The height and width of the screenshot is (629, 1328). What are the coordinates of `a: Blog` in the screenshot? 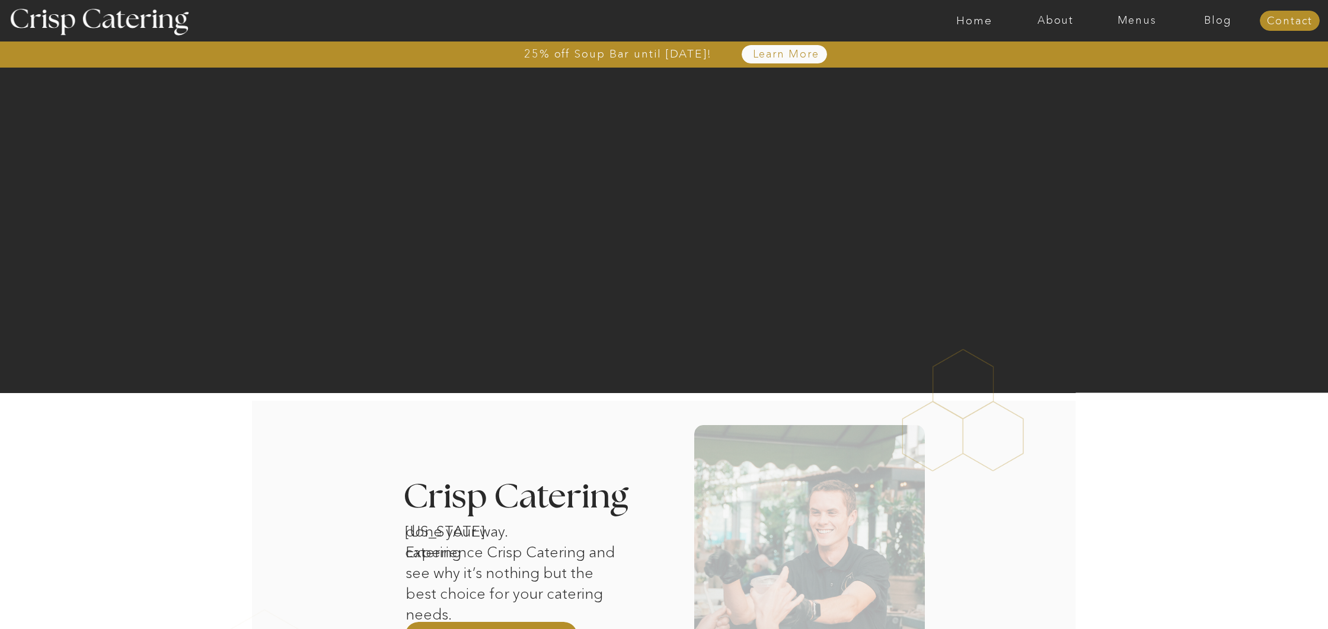 It's located at (1218, 21).